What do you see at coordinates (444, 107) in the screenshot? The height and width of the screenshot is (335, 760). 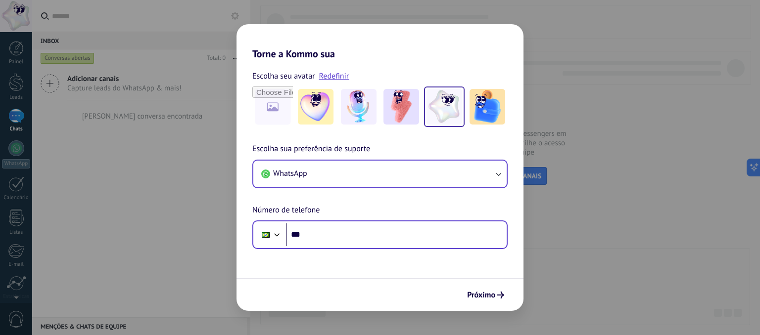 I see `img: -4.jpeg` at bounding box center [444, 107].